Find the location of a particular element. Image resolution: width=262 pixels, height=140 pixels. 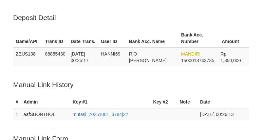

th: Date is located at coordinates (223, 102).